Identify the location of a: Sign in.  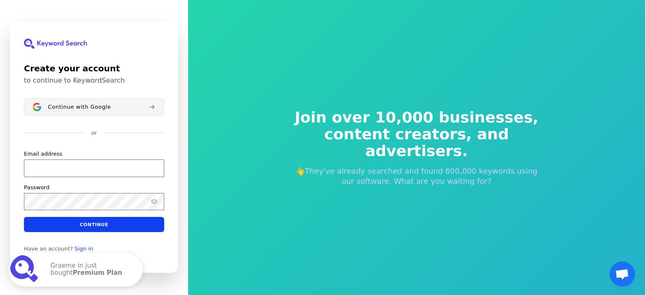
(84, 249).